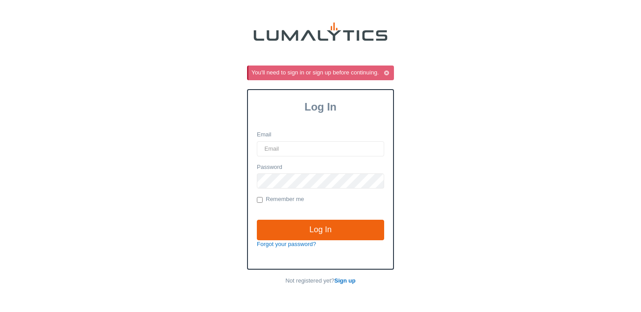  What do you see at coordinates (320, 149) in the screenshot?
I see `input: Email` at bounding box center [320, 149].